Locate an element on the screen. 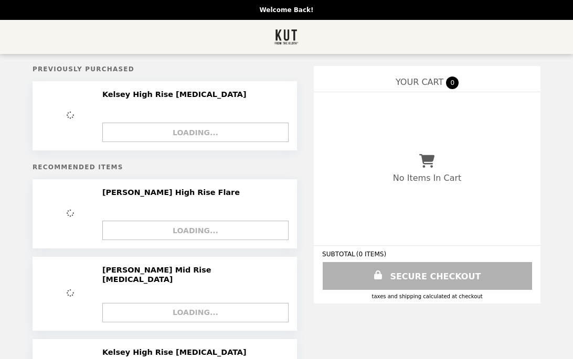 This screenshot has height=359, width=573. div: Taxes and Shipping calculated at checkout is located at coordinates (427, 296).